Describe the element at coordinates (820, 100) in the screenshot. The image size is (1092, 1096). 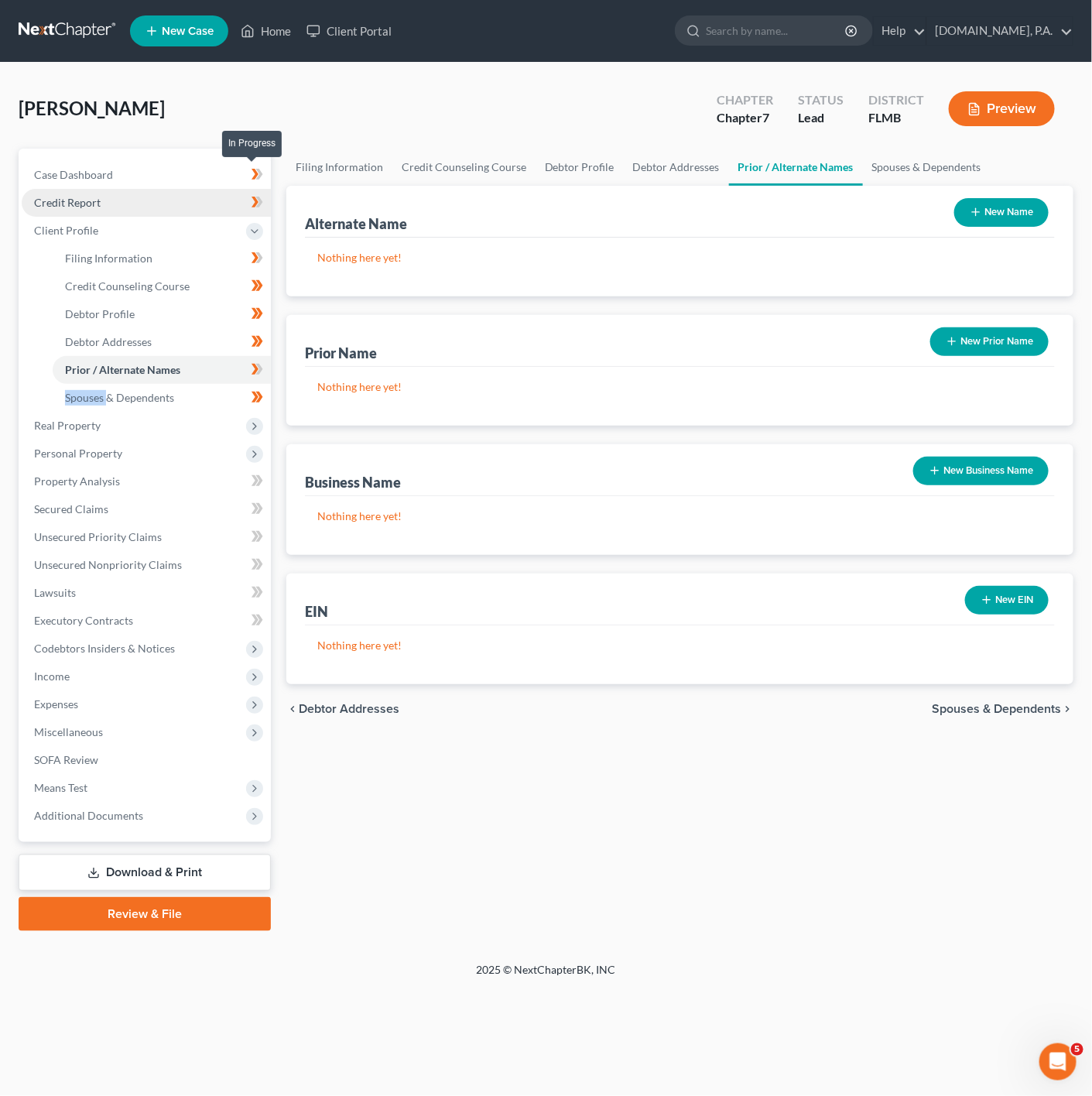
I see `div: Status` at that location.